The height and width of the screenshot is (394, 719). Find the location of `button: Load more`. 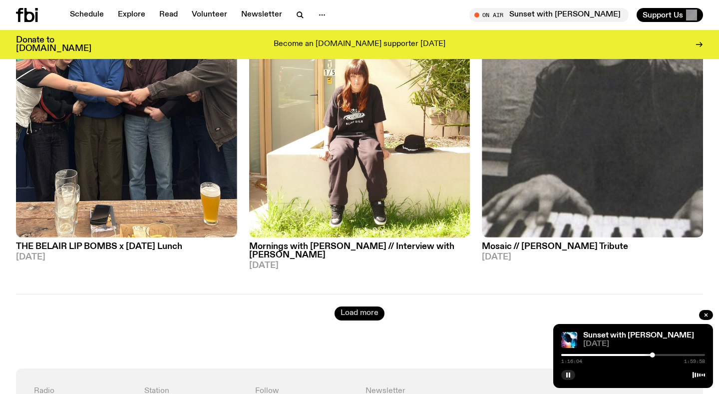

button: Load more is located at coordinates (360, 313).